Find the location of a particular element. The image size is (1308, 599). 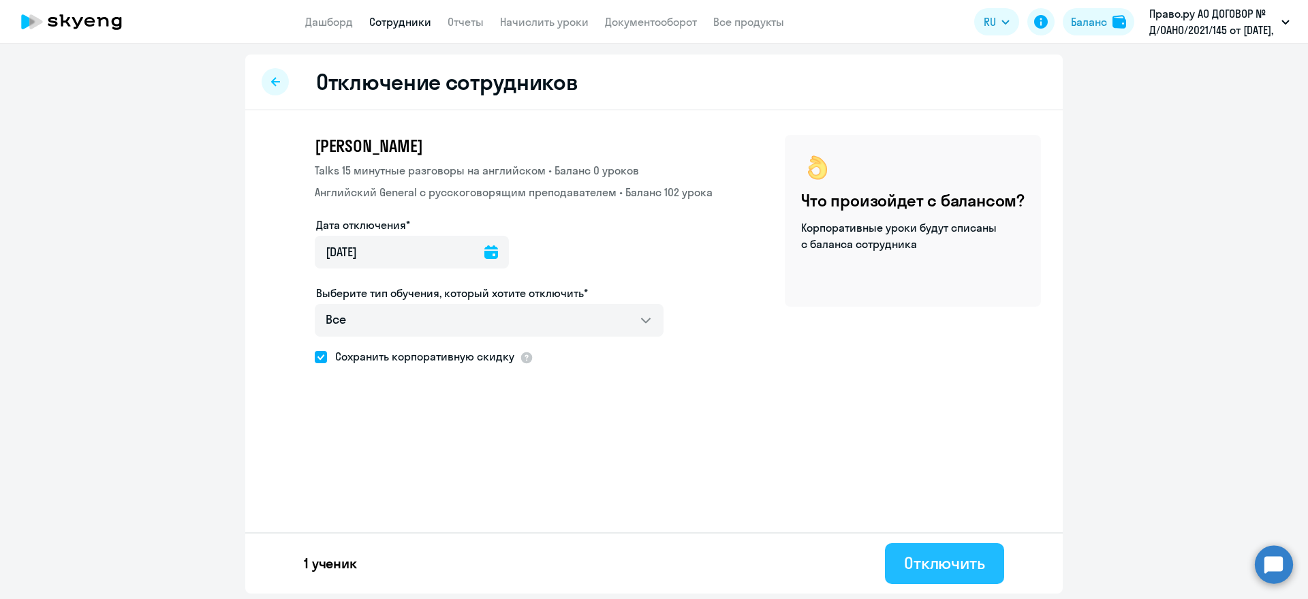

input: дд.мм.гггг is located at coordinates (411, 252).